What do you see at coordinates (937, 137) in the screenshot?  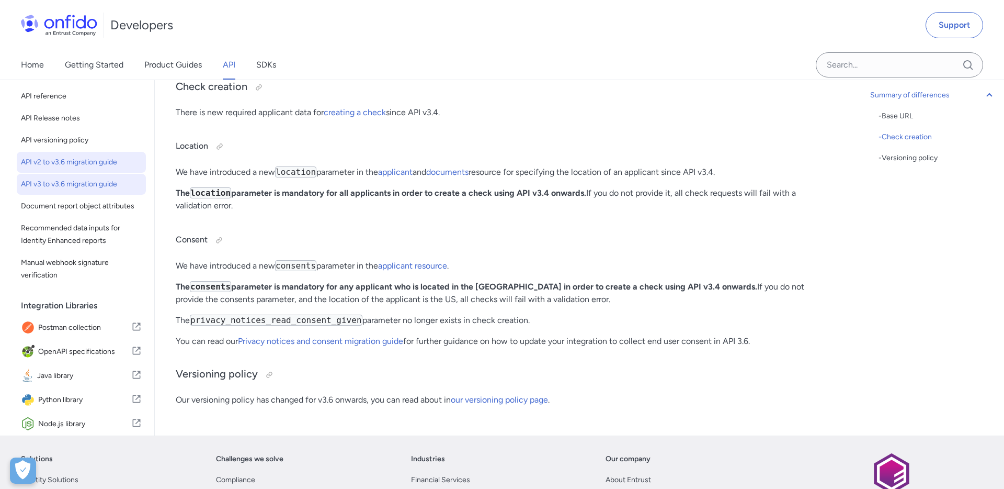 I see `a: -Check creation` at bounding box center [937, 137].